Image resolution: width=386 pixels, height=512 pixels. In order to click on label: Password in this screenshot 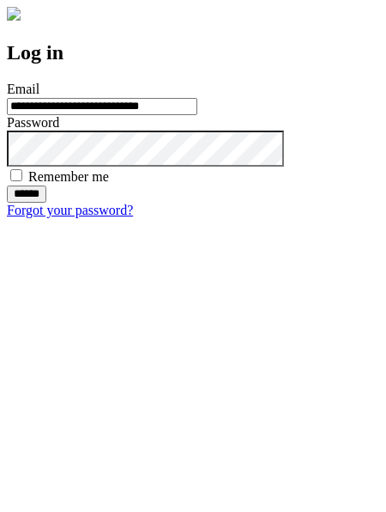, I will do `click(33, 122)`.